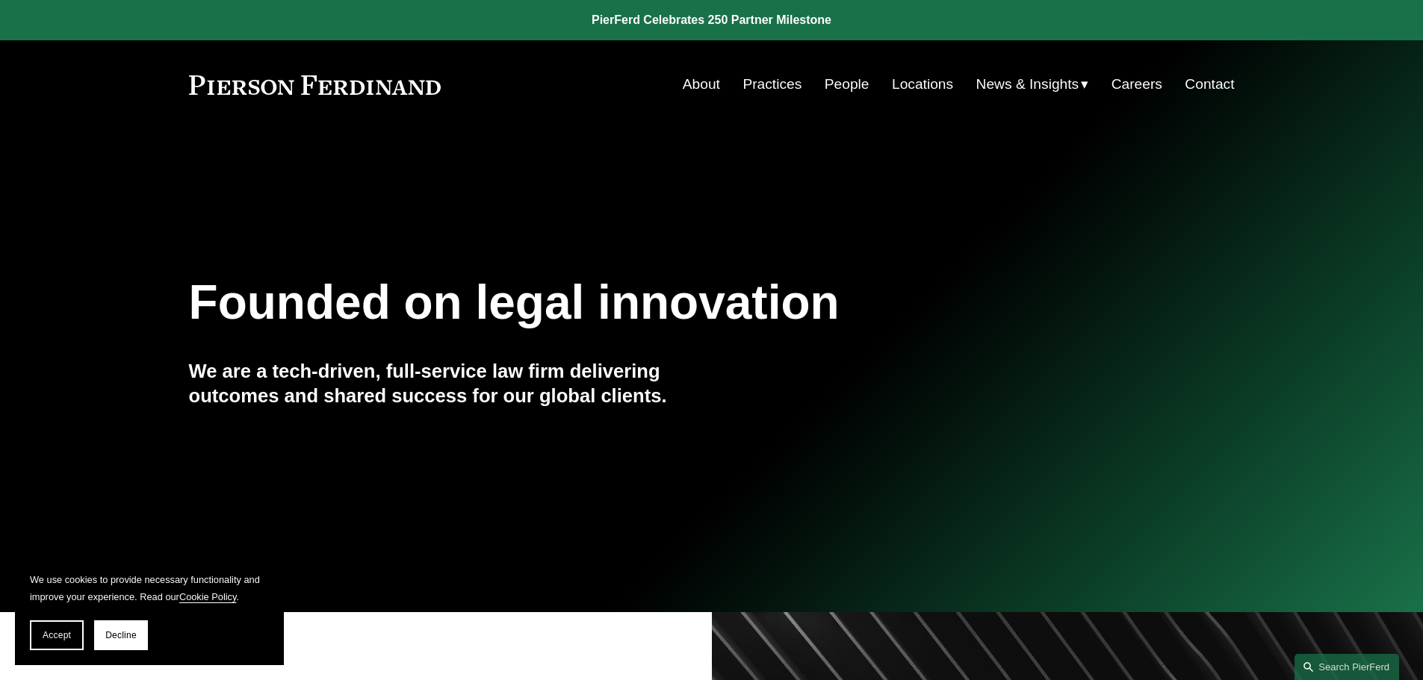 The image size is (1423, 680). Describe the element at coordinates (701, 84) in the screenshot. I see `a: About` at that location.